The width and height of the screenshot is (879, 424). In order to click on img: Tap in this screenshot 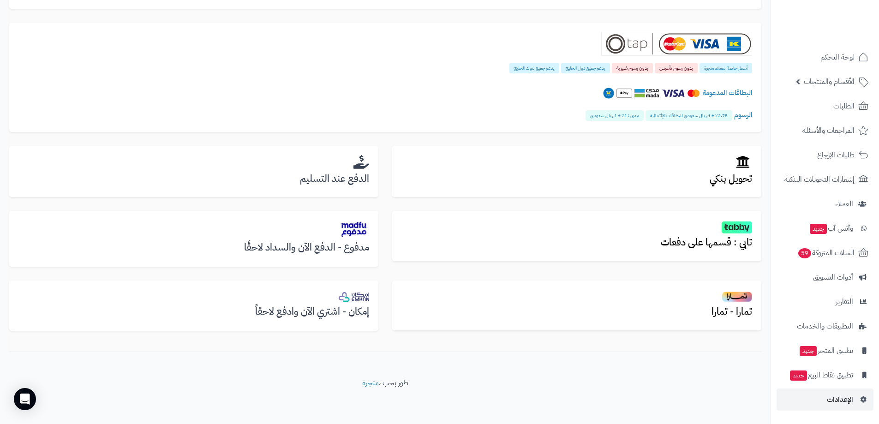, I will do `click(677, 44)`.